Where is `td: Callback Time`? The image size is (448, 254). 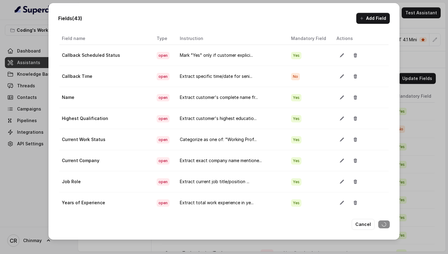 td: Callback Time is located at coordinates (105, 76).